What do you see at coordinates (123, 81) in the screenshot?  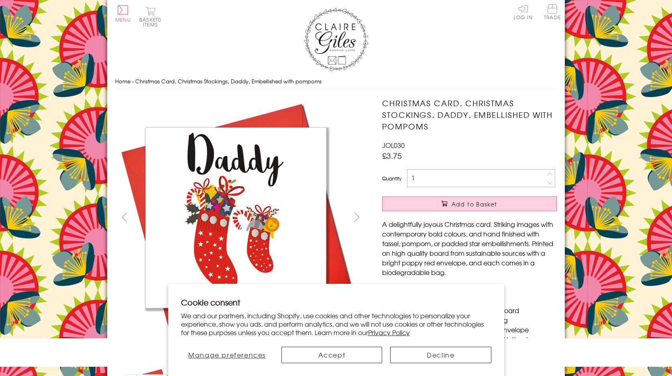 I see `a: Home` at bounding box center [123, 81].